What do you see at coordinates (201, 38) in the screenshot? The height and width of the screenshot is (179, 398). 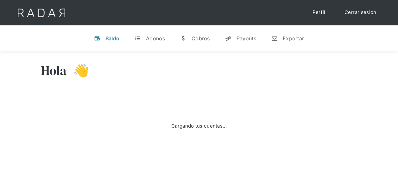 I see `div: Cobros` at bounding box center [201, 38].